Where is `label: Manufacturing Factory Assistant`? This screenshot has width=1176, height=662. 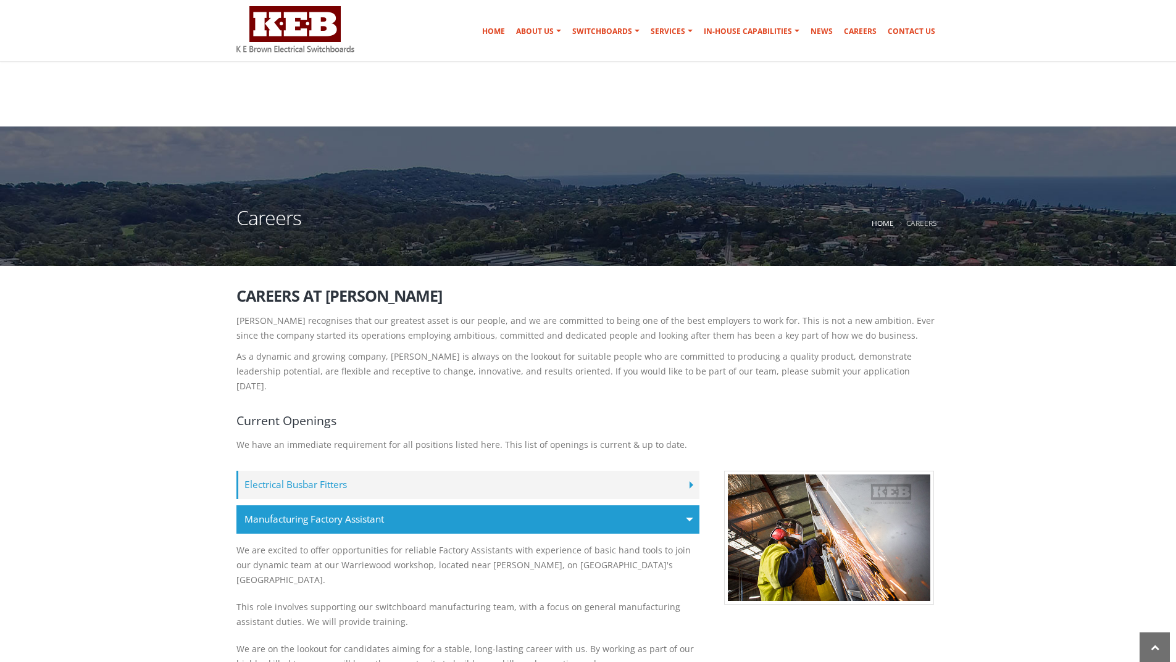
label: Manufacturing Factory Assistant is located at coordinates (468, 520).